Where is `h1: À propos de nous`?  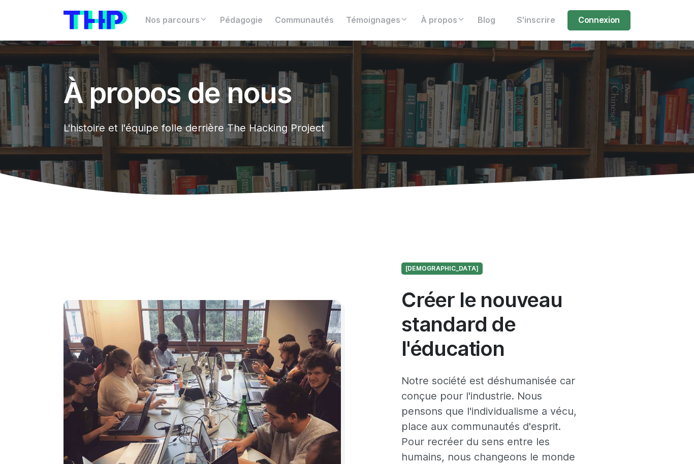
h1: À propos de nous is located at coordinates (299, 93).